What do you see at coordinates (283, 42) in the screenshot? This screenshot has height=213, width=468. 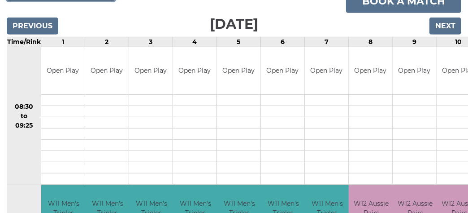 I see `td: 6` at bounding box center [283, 42].